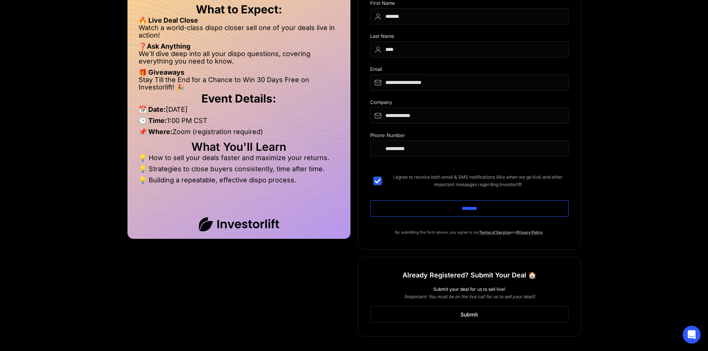 Image resolution: width=708 pixels, height=351 pixels. Describe the element at coordinates (470, 37) in the screenshot. I see `div: Last Name` at that location.